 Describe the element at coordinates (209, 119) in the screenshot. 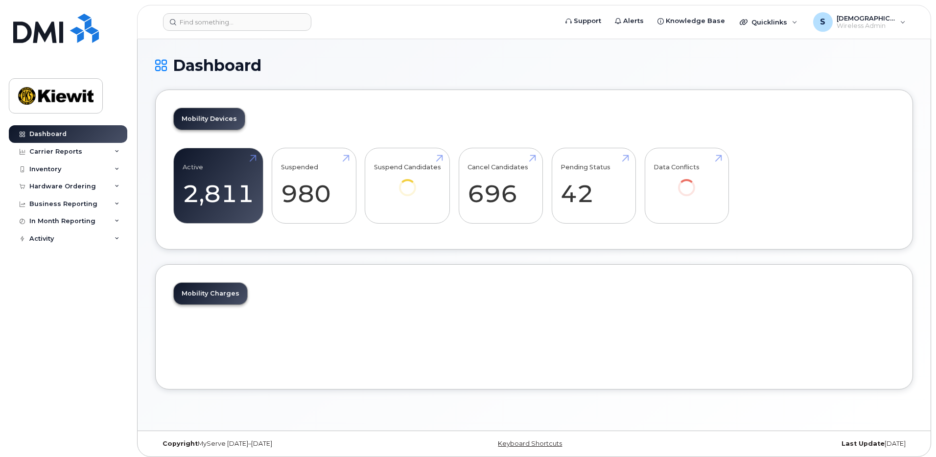

I see `a: Mobility Devices` at that location.